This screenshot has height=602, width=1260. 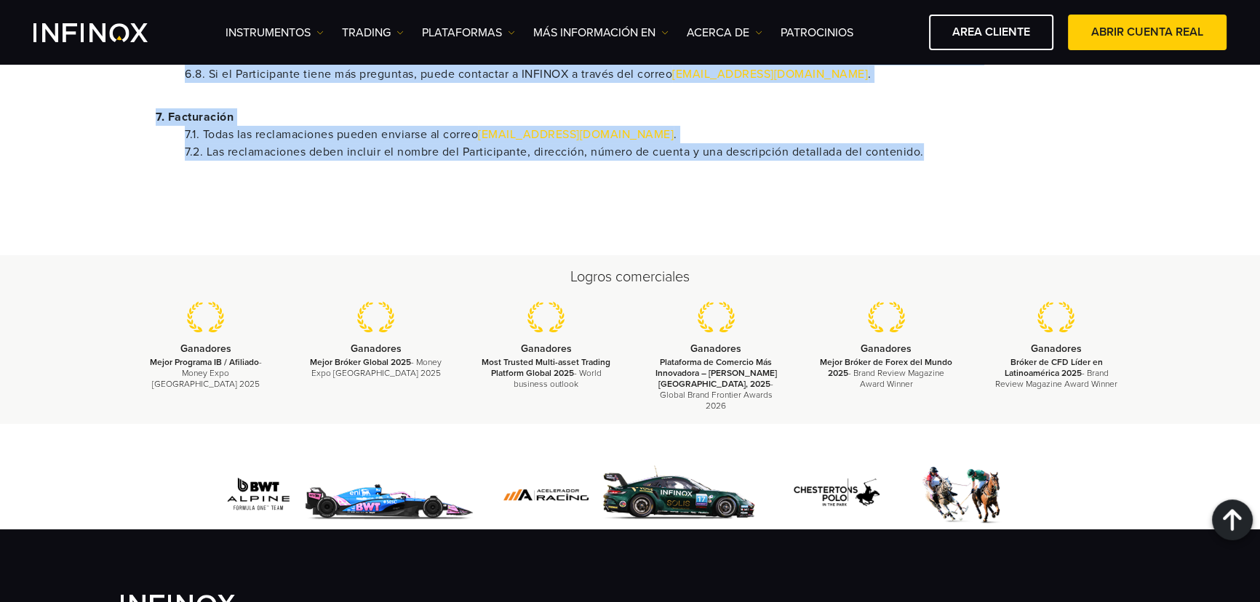 I want to click on strong: Mejor Programa IB / Afiliado, so click(x=204, y=362).